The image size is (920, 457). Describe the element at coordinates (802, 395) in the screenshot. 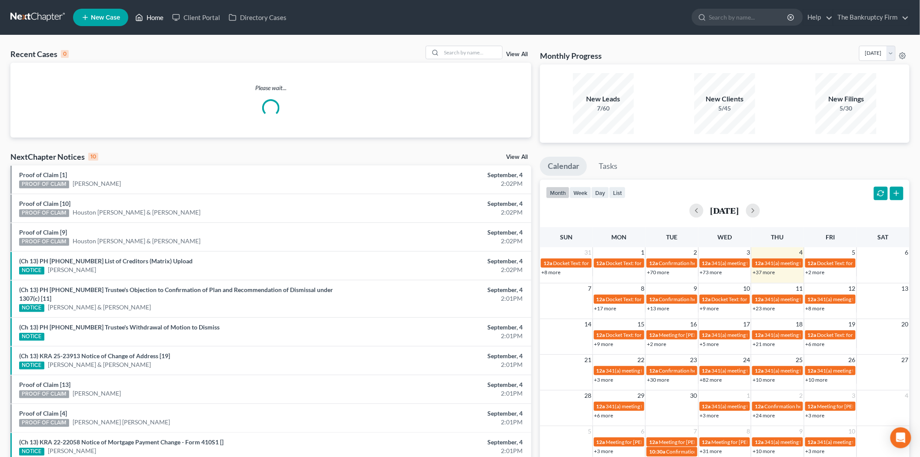

I see `span: 2` at that location.